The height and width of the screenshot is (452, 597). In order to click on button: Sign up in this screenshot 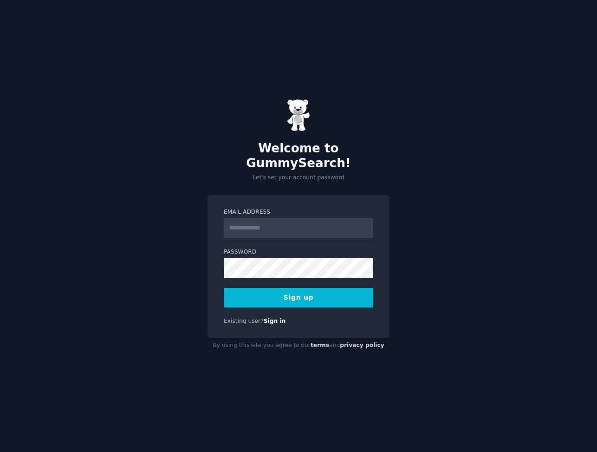, I will do `click(298, 297)`.